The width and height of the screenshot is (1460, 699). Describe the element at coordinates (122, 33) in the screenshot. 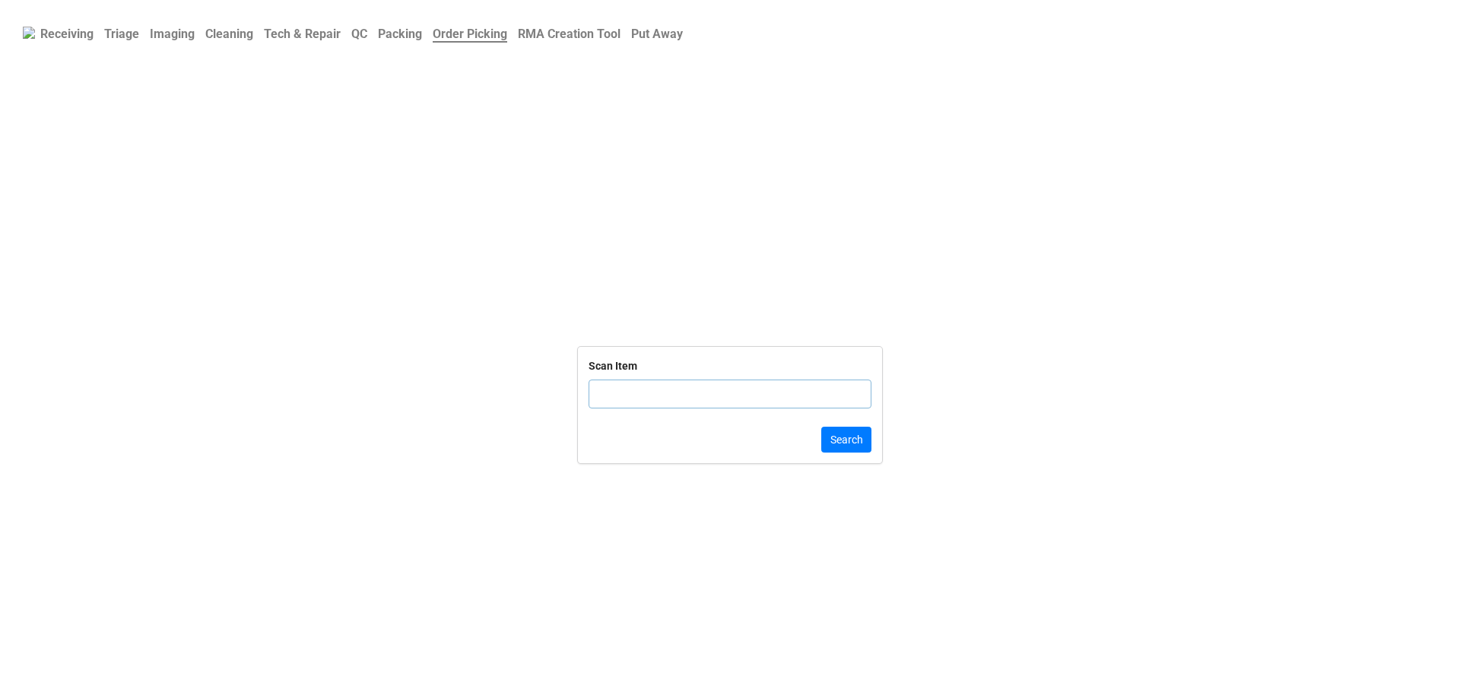

I see `b: Triage` at that location.